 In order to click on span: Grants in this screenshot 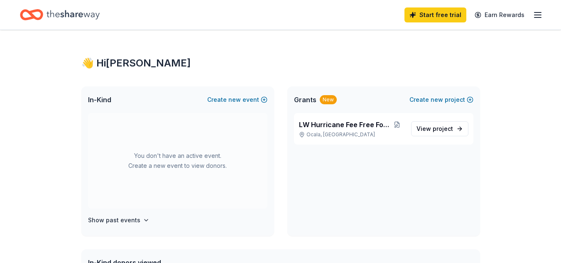, I will do `click(305, 100)`.